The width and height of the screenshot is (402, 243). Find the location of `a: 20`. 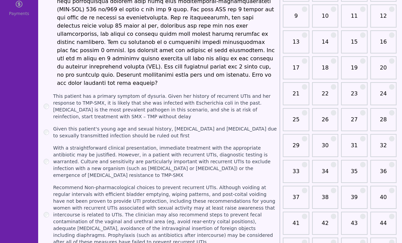

a: 20 is located at coordinates (383, 70).